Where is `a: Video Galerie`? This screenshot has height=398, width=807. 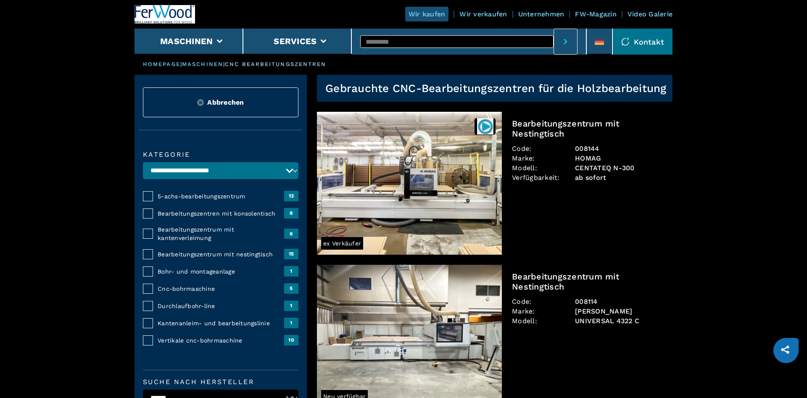
a: Video Galerie is located at coordinates (650, 14).